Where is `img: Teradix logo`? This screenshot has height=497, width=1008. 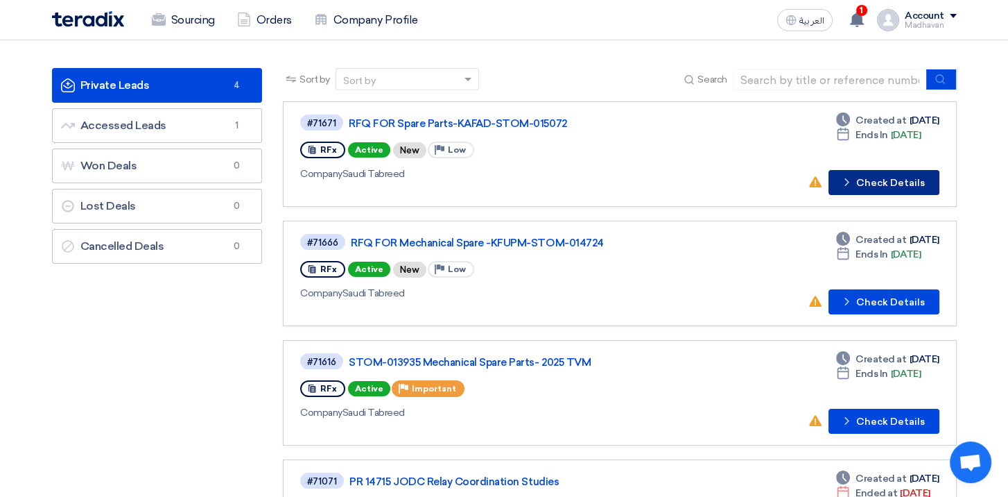
img: Teradix logo is located at coordinates (88, 19).